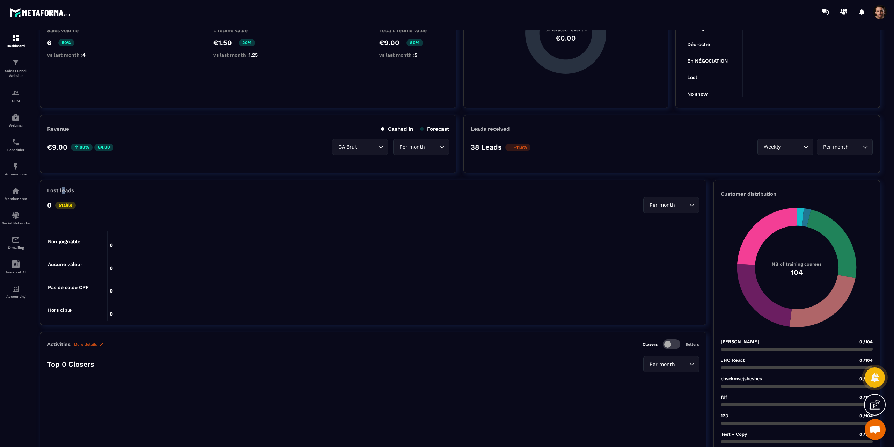  Describe the element at coordinates (16, 267) in the screenshot. I see `a: Assistant AI` at that location.